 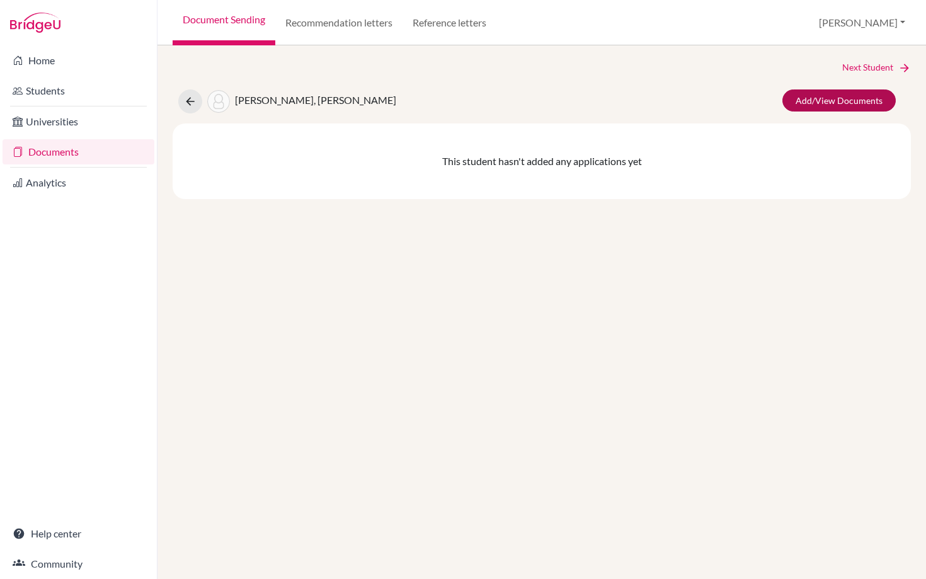 What do you see at coordinates (78, 533) in the screenshot?
I see `a: Help center` at bounding box center [78, 533].